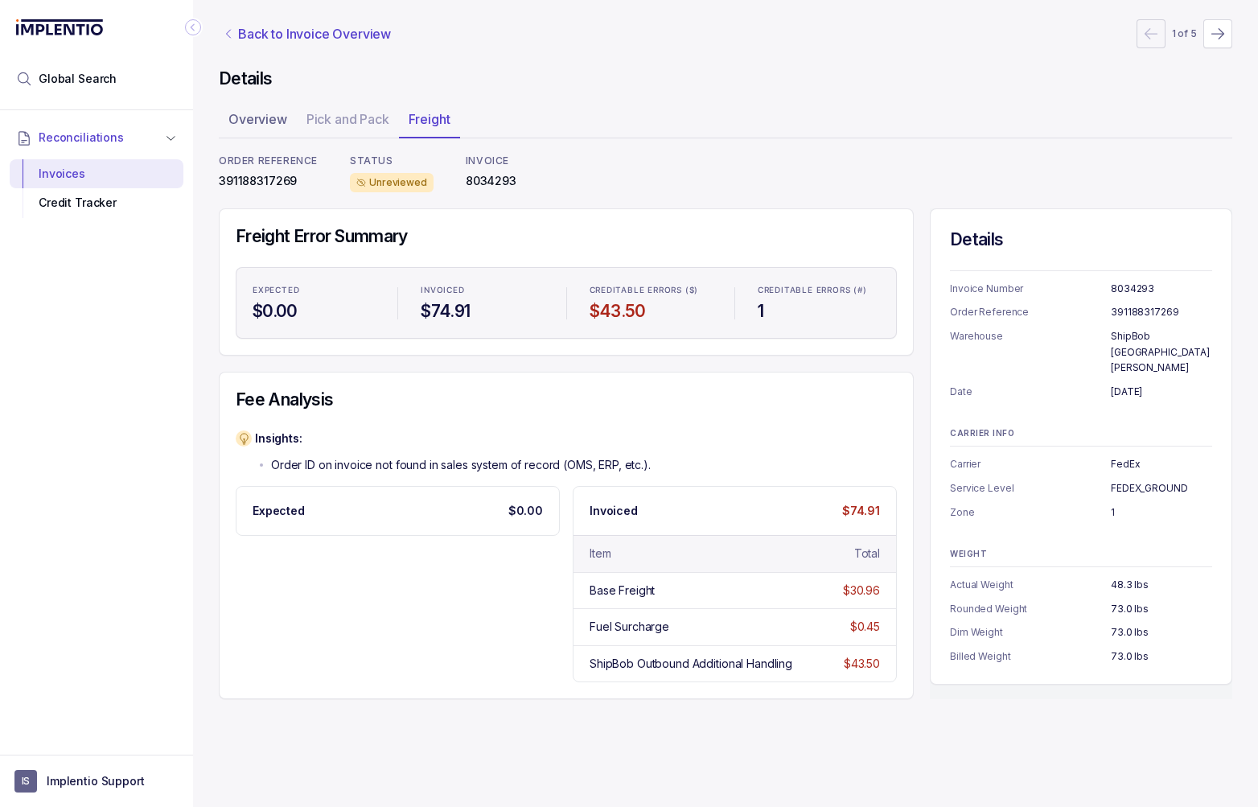 The image size is (1258, 807). I want to click on p: STATUS, so click(392, 161).